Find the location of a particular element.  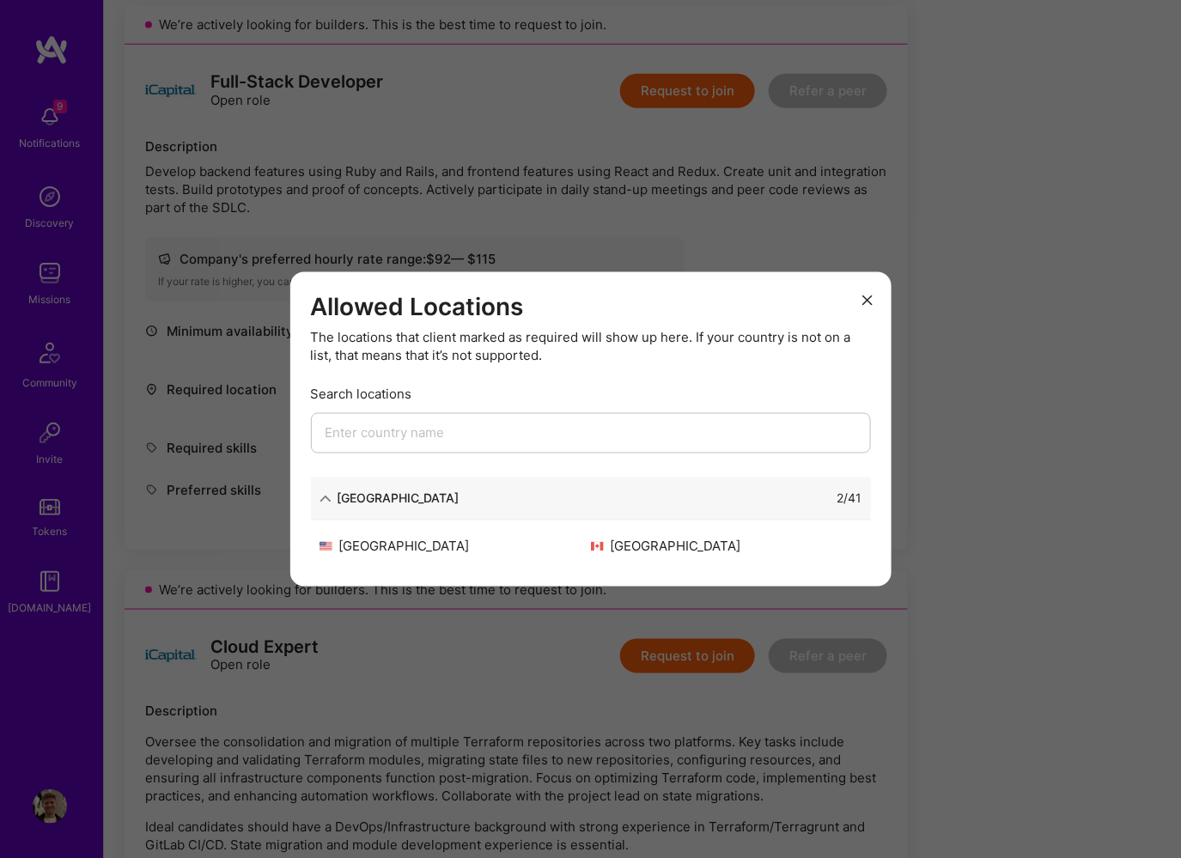

input: Enter country name is located at coordinates (591, 433).